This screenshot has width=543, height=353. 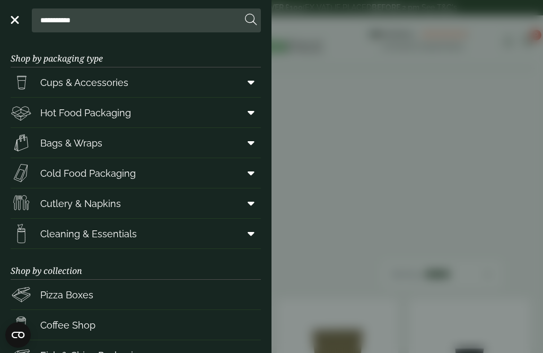 I want to click on img: open-wipe.svg, so click(x=21, y=233).